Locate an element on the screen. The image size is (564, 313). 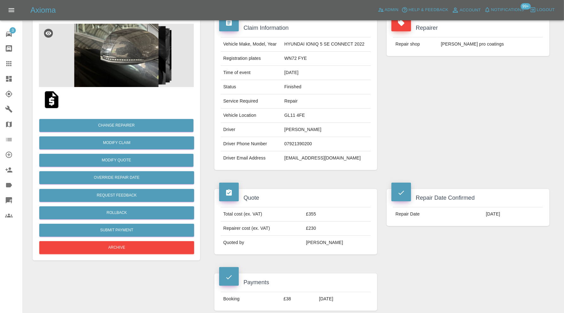
span: Admin is located at coordinates (392, 10).